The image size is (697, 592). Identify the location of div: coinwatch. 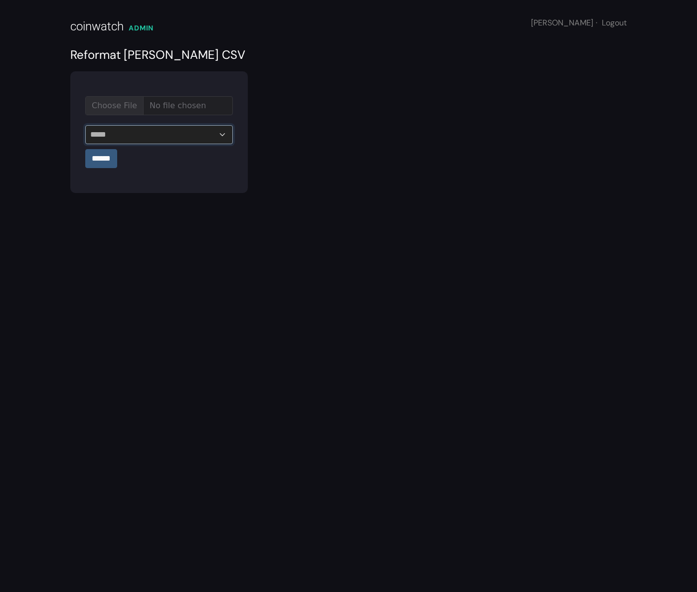
(97, 26).